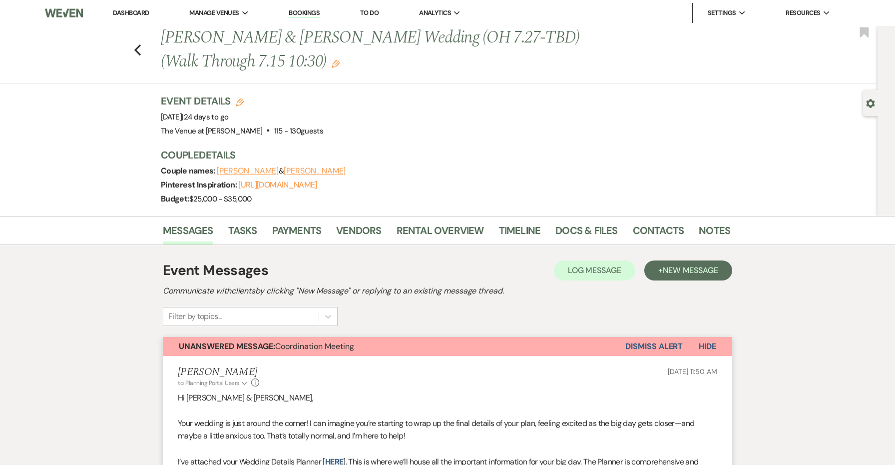  Describe the element at coordinates (206, 117) in the screenshot. I see `span: 24 days to go` at that location.